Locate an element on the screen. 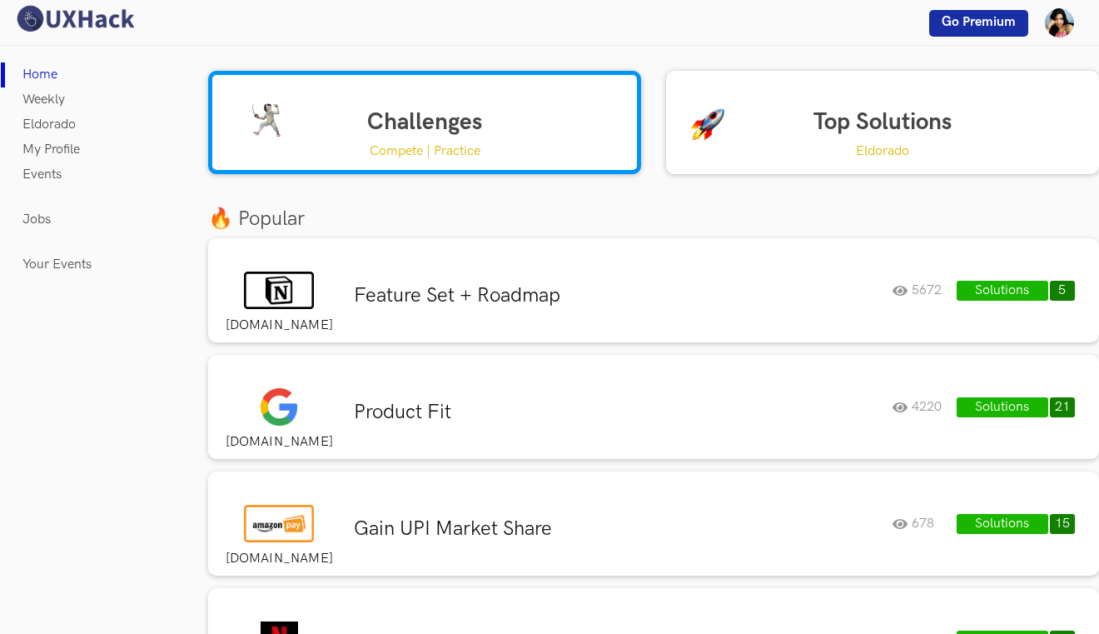 This screenshot has width=1099, height=634. a: Your Events is located at coordinates (57, 265).